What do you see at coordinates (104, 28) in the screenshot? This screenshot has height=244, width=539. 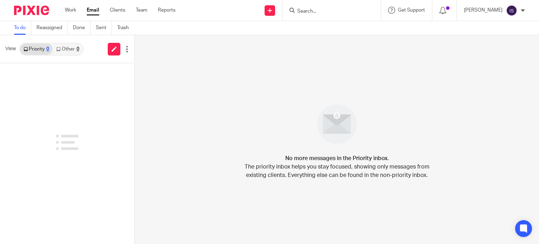 I see `a: Sent` at bounding box center [104, 28].